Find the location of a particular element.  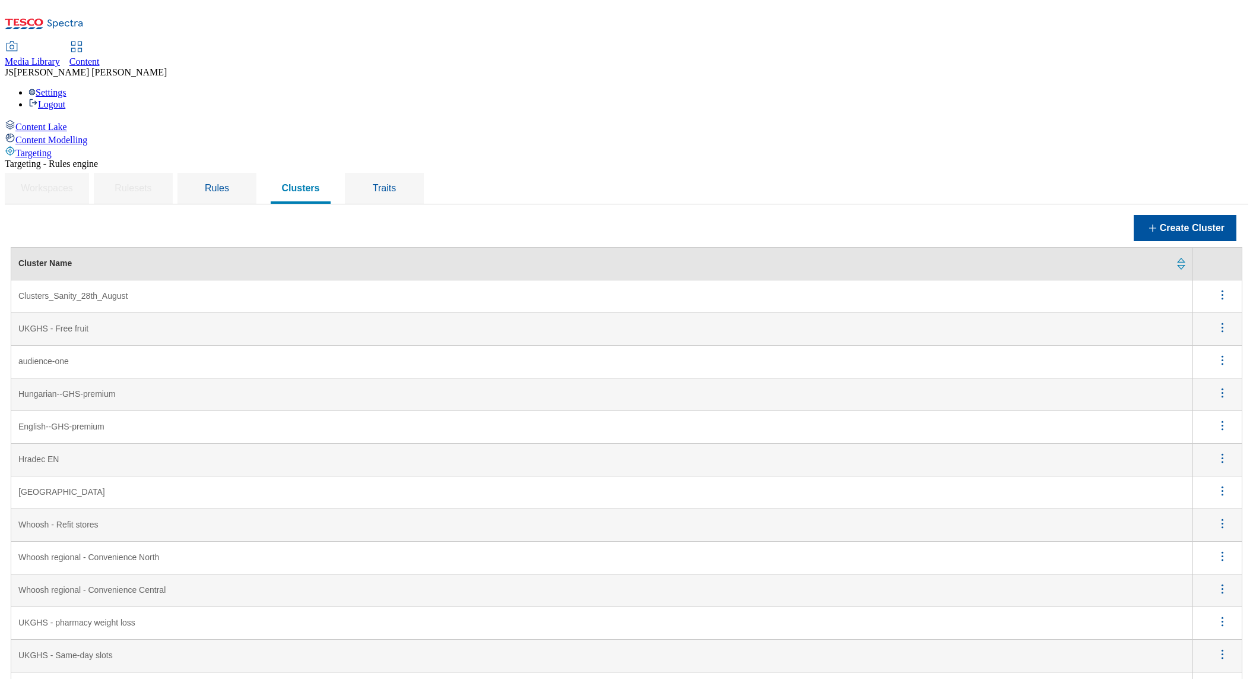

td: Hradec EN is located at coordinates (602, 460).